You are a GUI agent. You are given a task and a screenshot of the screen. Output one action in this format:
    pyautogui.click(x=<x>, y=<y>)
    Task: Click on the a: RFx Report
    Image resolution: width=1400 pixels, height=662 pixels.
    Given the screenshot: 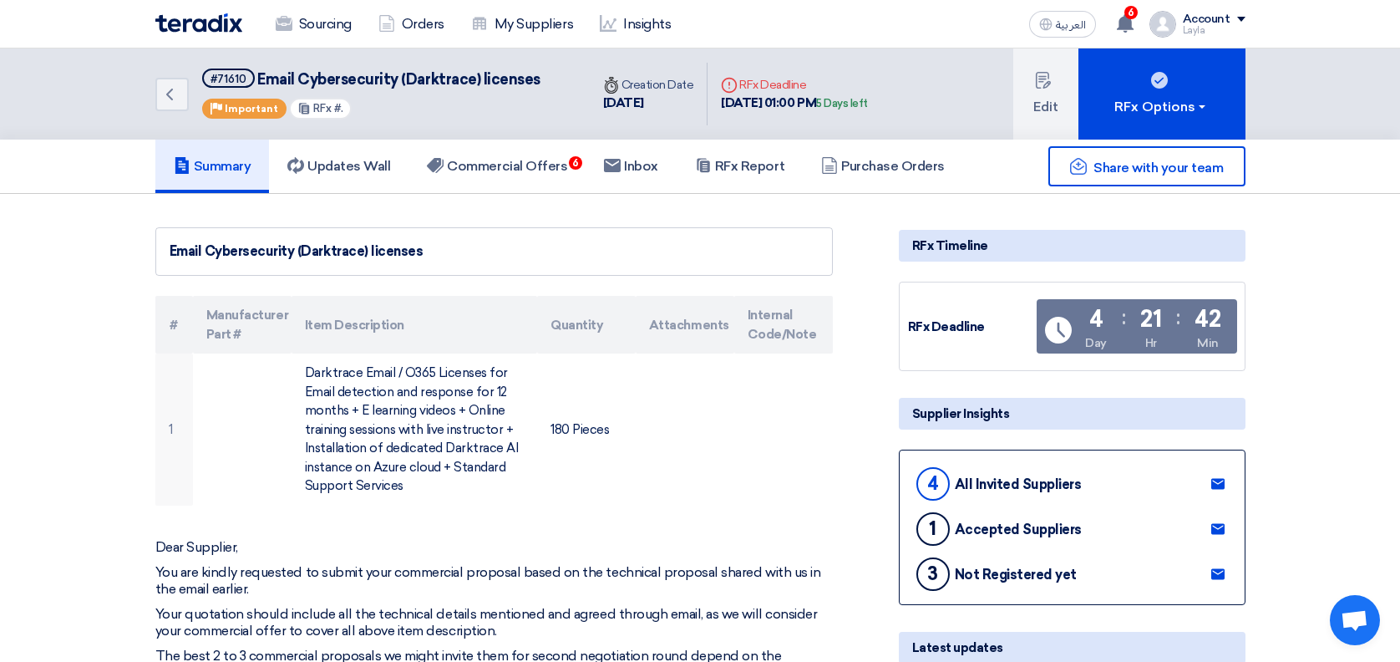 What is the action you would take?
    pyautogui.click(x=739, y=166)
    